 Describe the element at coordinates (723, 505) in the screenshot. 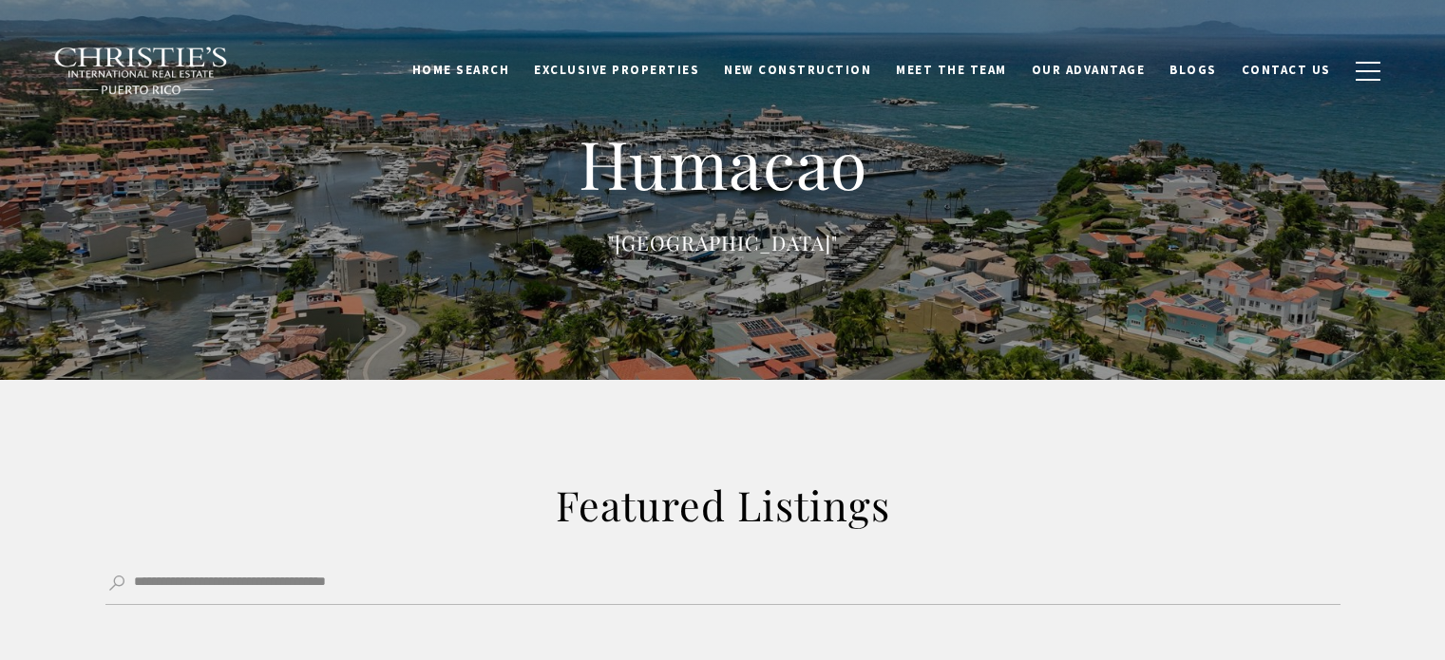

I see `h2: Featured Listings` at that location.